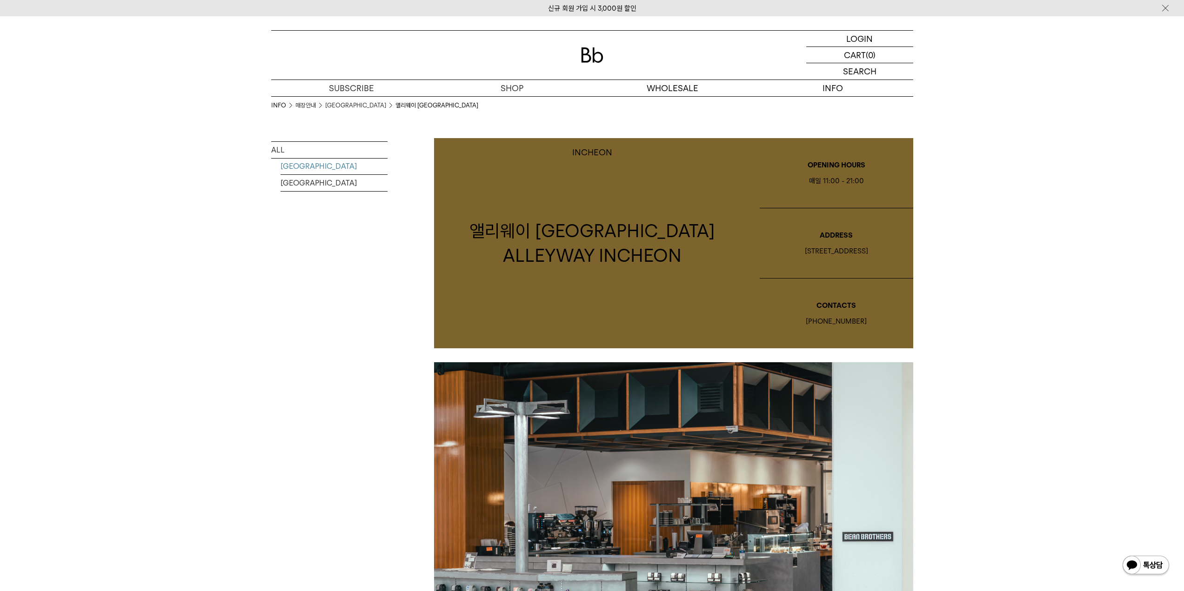 This screenshot has height=591, width=1184. I want to click on a: CART (0), so click(860, 55).